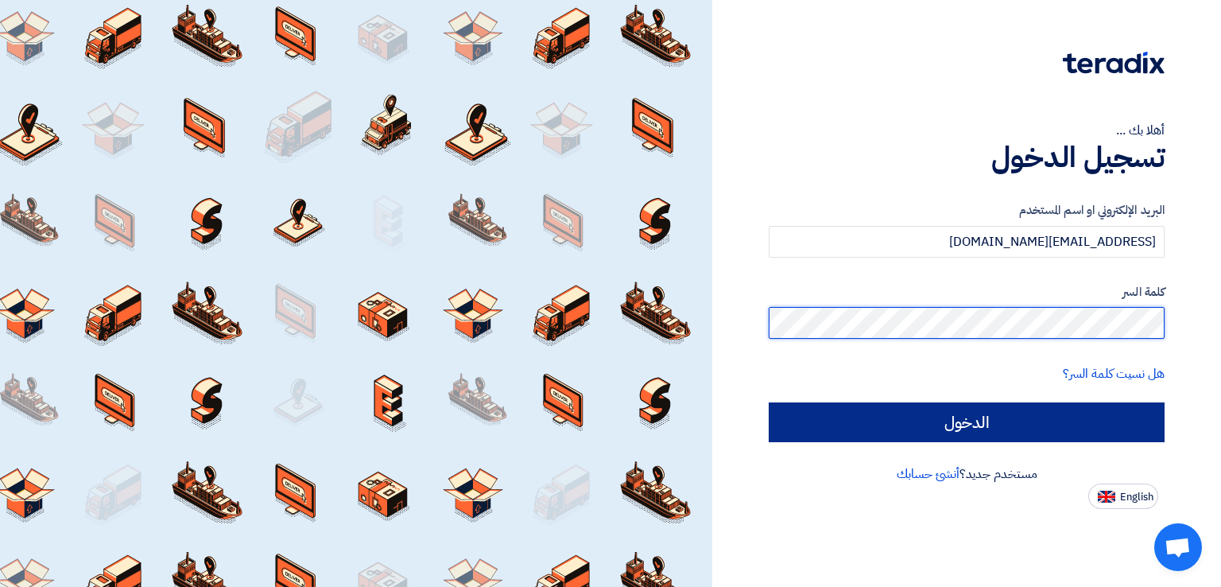  What do you see at coordinates (967, 157) in the screenshot?
I see `h1: تسجيل الدخول` at bounding box center [967, 157].